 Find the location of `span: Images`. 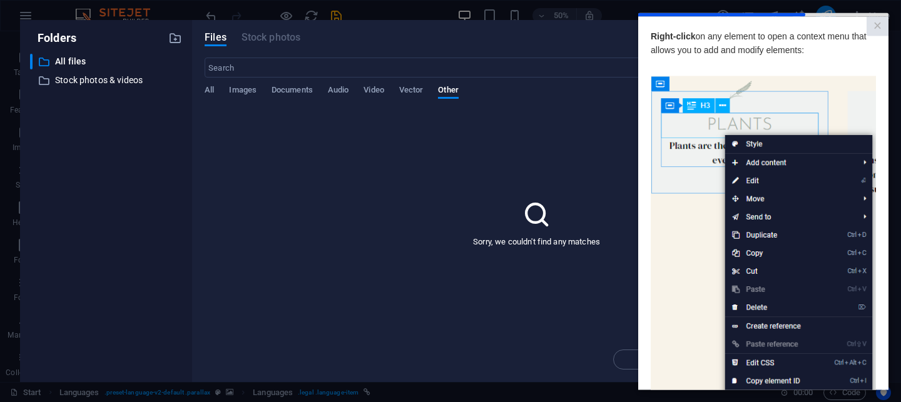

span: Images is located at coordinates (243, 91).